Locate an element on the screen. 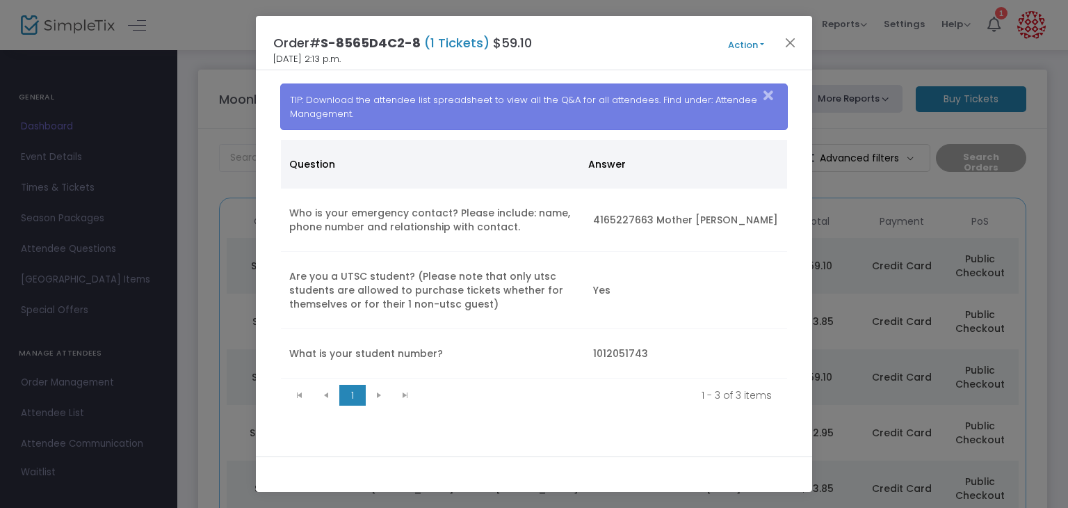  td: Who is your emergency contact? Please include: name, phone number and relationship with contact. is located at coordinates (432, 220).